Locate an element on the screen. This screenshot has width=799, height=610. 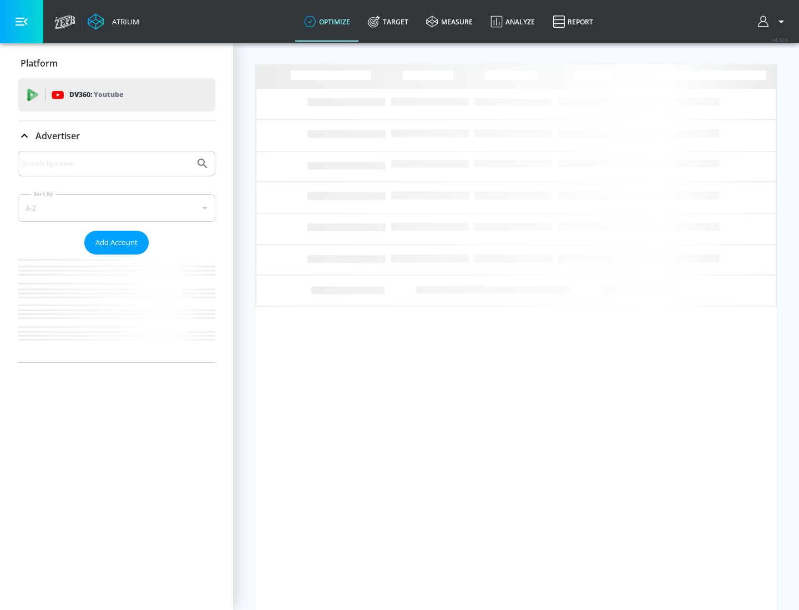
a: Target is located at coordinates (388, 22).